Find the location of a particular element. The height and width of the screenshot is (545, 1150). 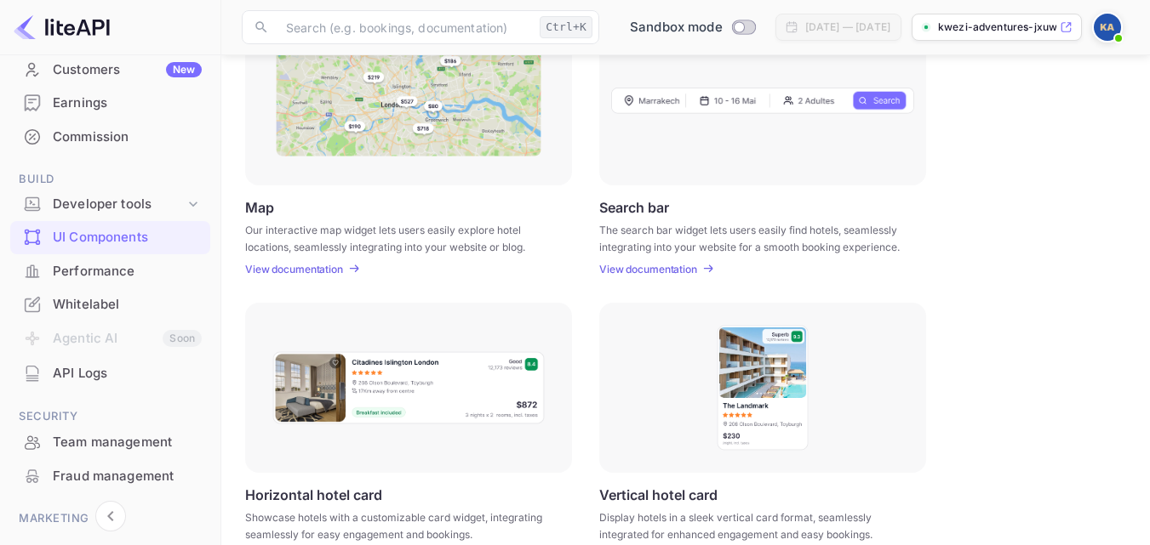

p: Horizontal hotel card is located at coordinates (313, 494).